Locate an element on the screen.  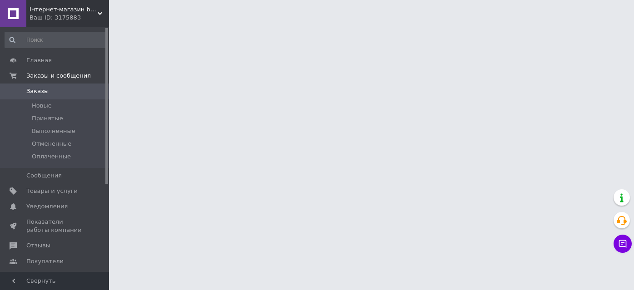
span: Отзывы is located at coordinates (38, 246).